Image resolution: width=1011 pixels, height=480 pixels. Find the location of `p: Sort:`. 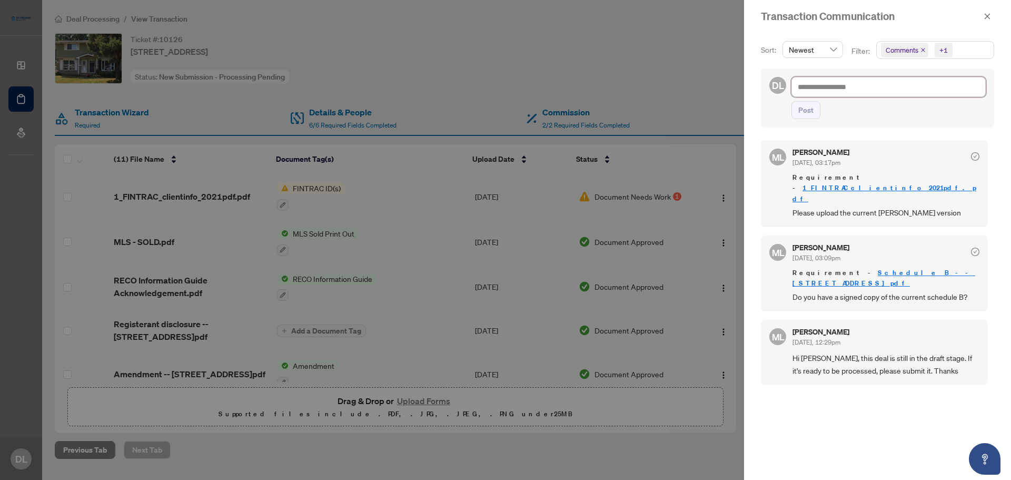

p: Sort: is located at coordinates (769, 50).